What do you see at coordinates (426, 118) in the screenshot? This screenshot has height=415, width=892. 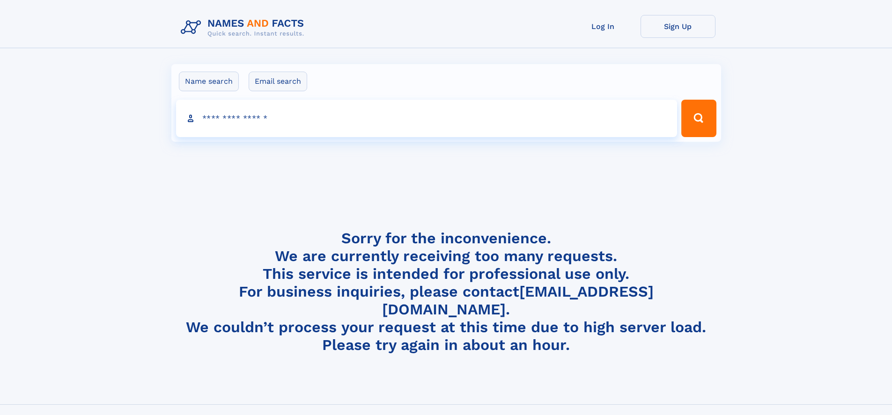 I see `input: search input` at bounding box center [426, 118].